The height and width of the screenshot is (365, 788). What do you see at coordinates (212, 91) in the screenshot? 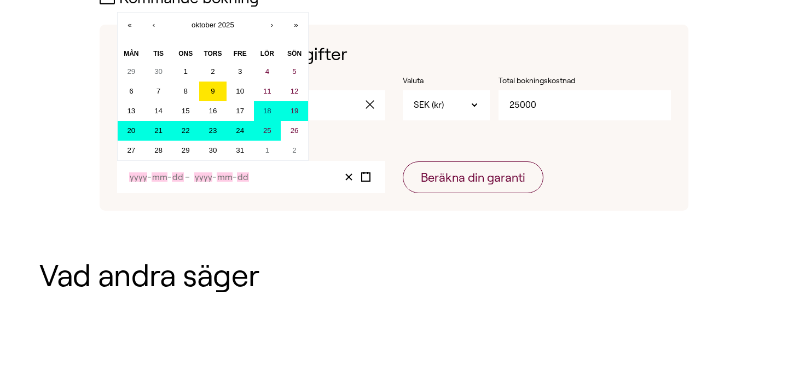
I see `abbr: 9 oktober 2025` at bounding box center [212, 91].